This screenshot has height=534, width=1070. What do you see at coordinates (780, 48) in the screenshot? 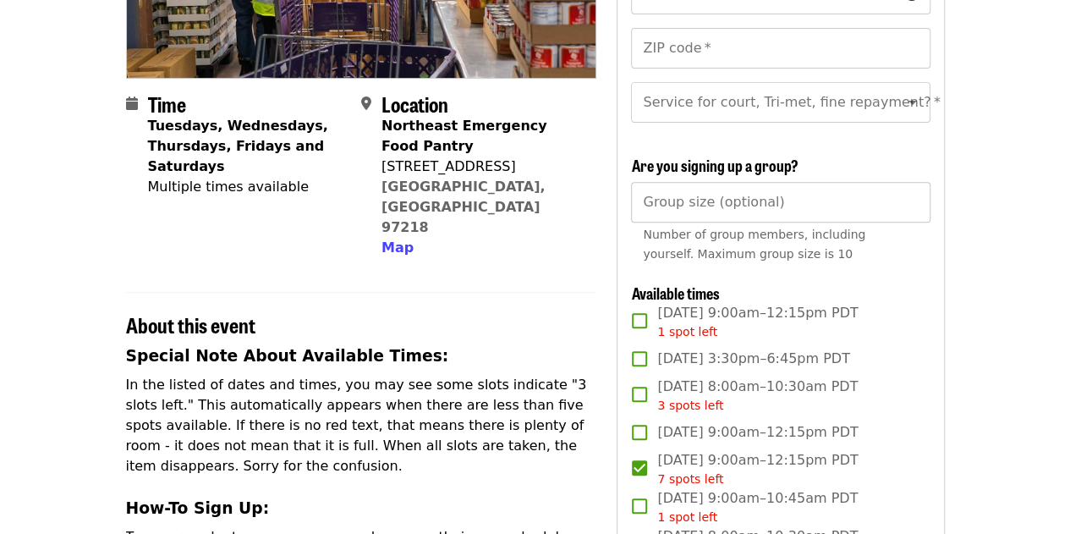
I see `input: ZIP code` at bounding box center [780, 48].